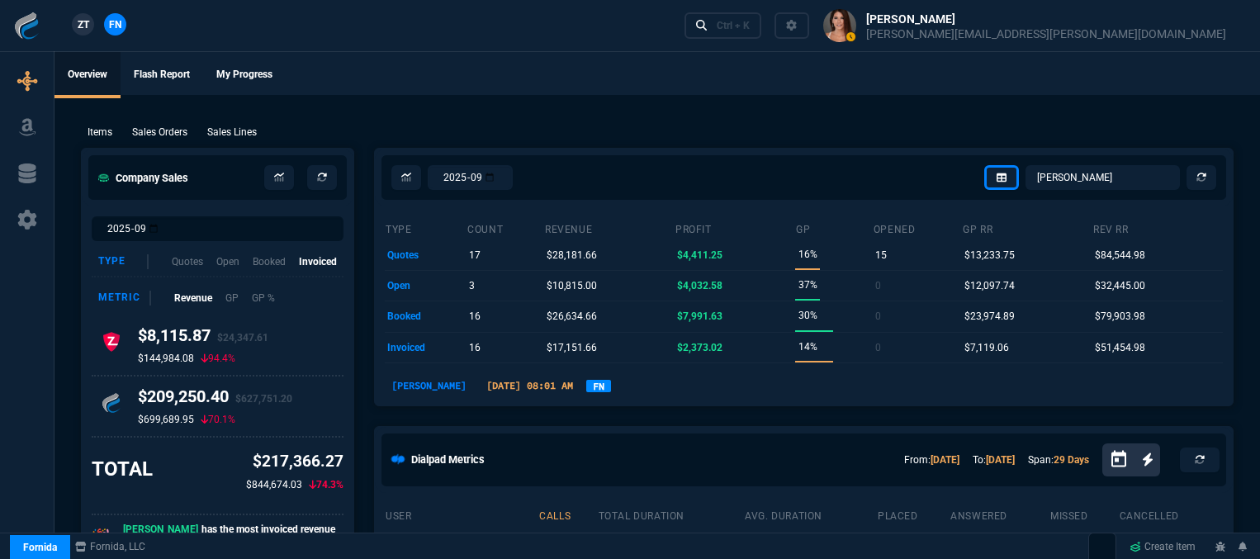 This screenshot has width=1260, height=559. Describe the element at coordinates (808, 285) in the screenshot. I see `p: 37%` at that location.